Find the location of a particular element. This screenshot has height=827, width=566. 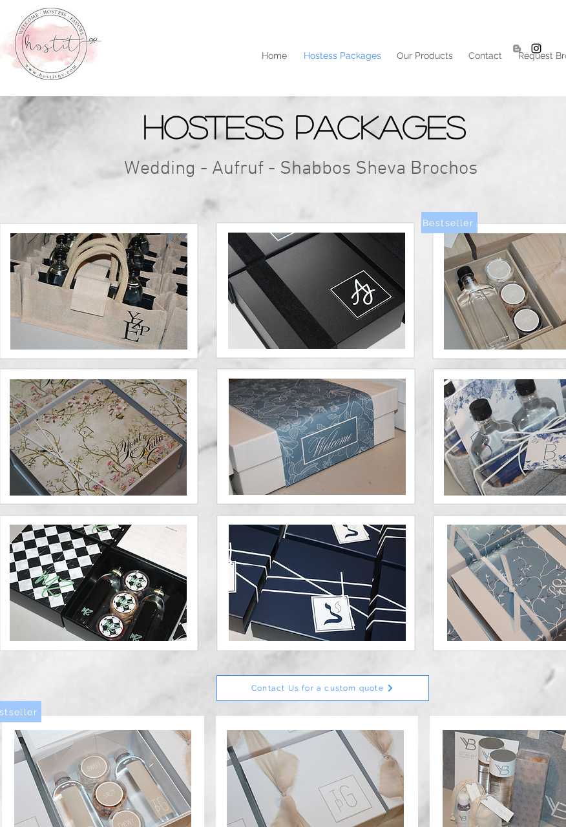

a: Our Products is located at coordinates (424, 56).